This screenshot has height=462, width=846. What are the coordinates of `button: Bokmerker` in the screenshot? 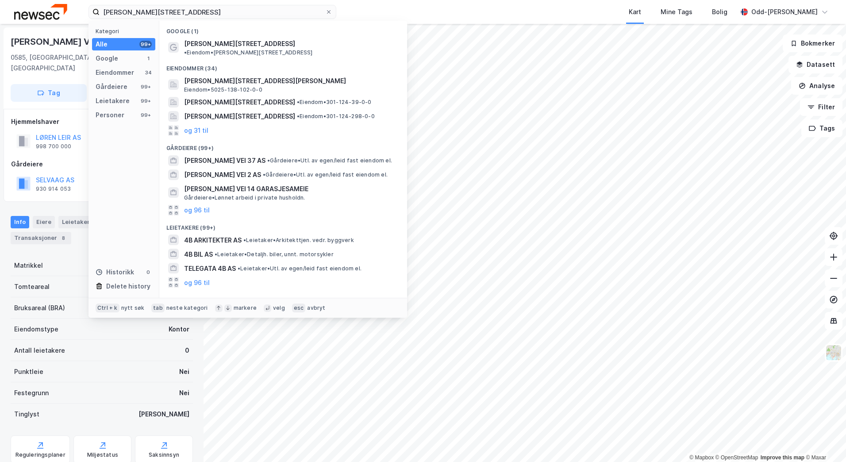 It's located at (812, 43).